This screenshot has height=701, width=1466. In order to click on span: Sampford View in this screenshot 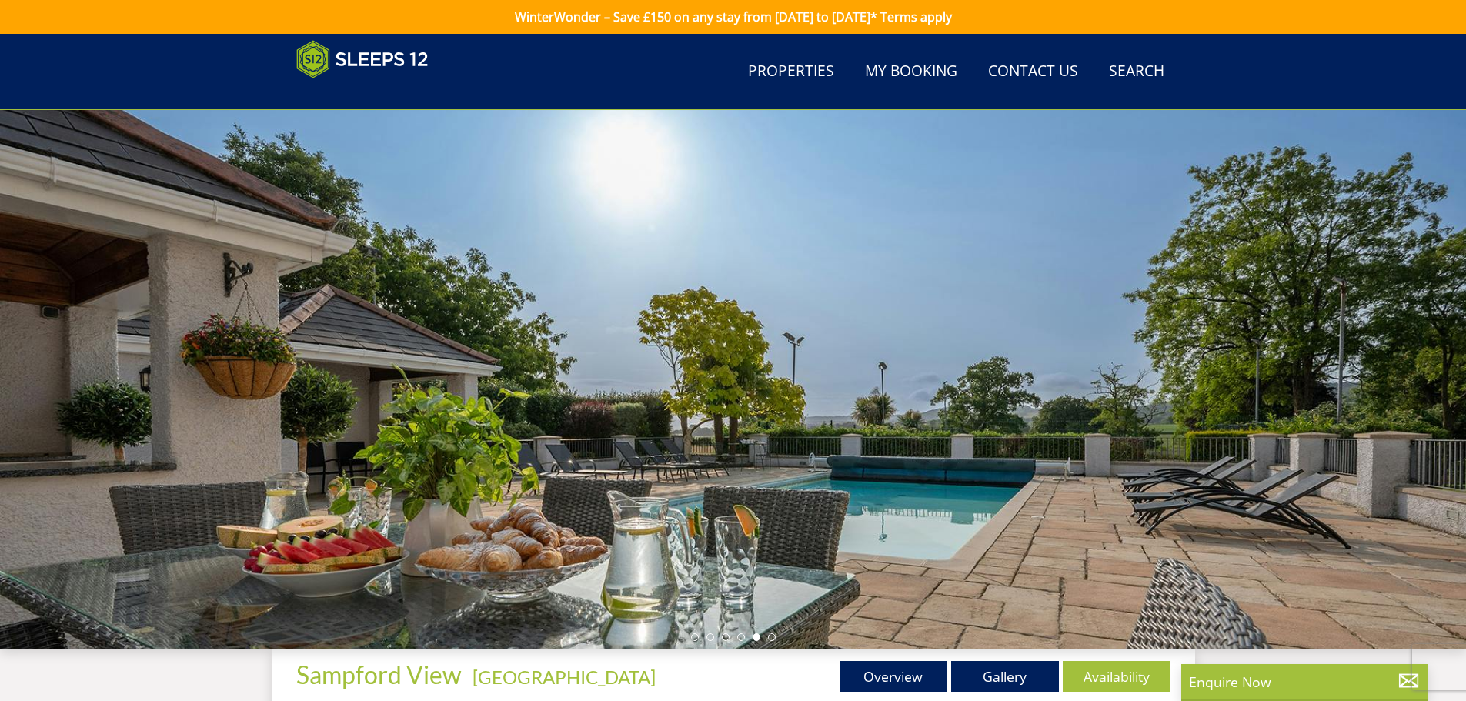, I will do `click(379, 674)`.